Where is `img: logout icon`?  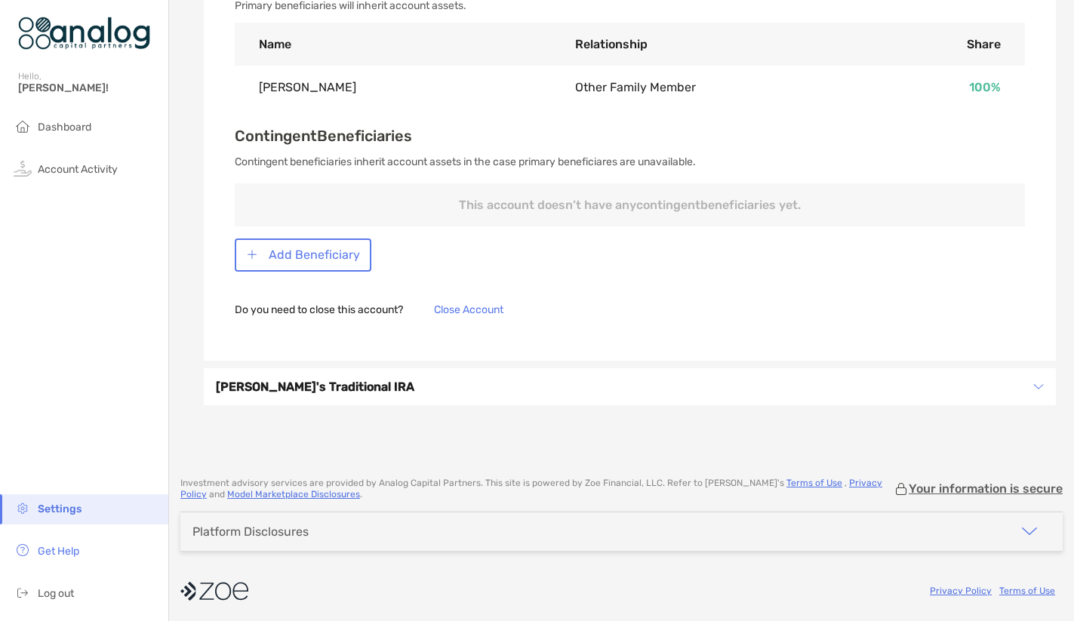 img: logout icon is located at coordinates (23, 593).